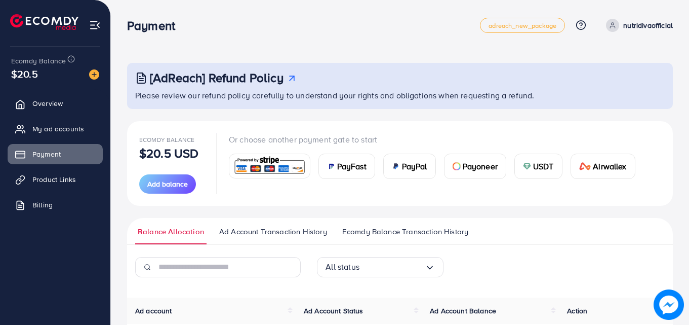  I want to click on span: Product Links, so click(54, 179).